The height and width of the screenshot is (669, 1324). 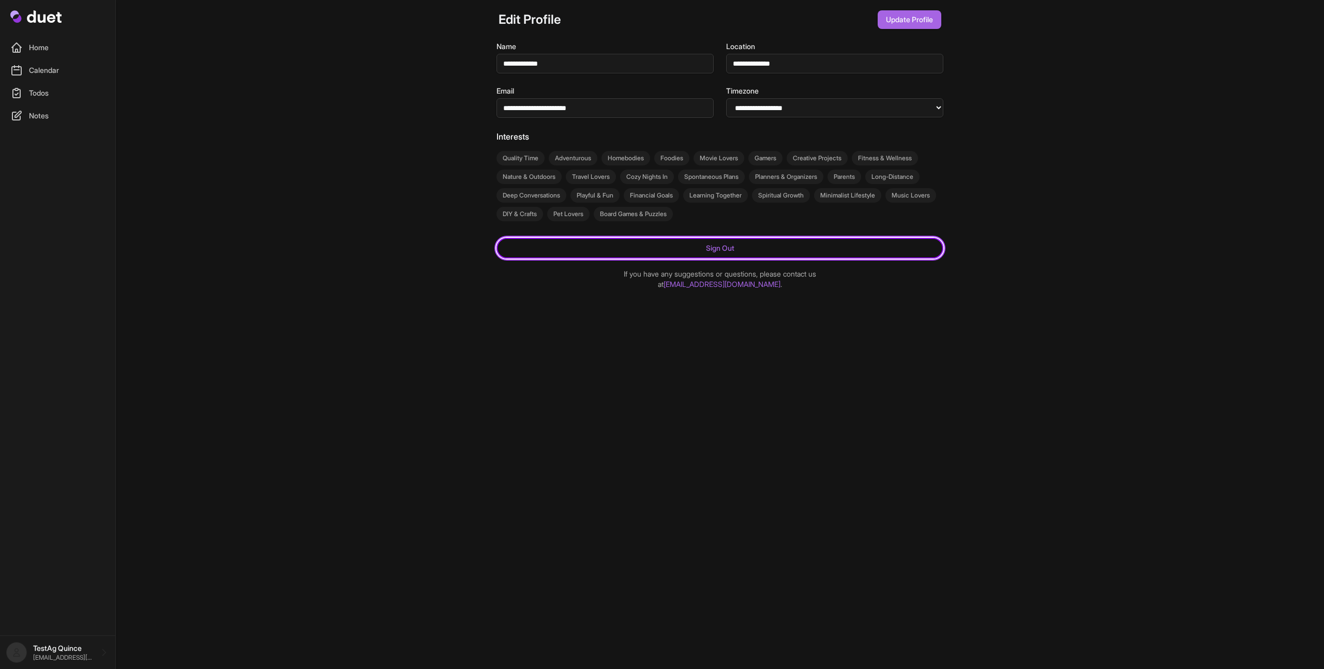 I want to click on div: Creative Projects, so click(x=817, y=158).